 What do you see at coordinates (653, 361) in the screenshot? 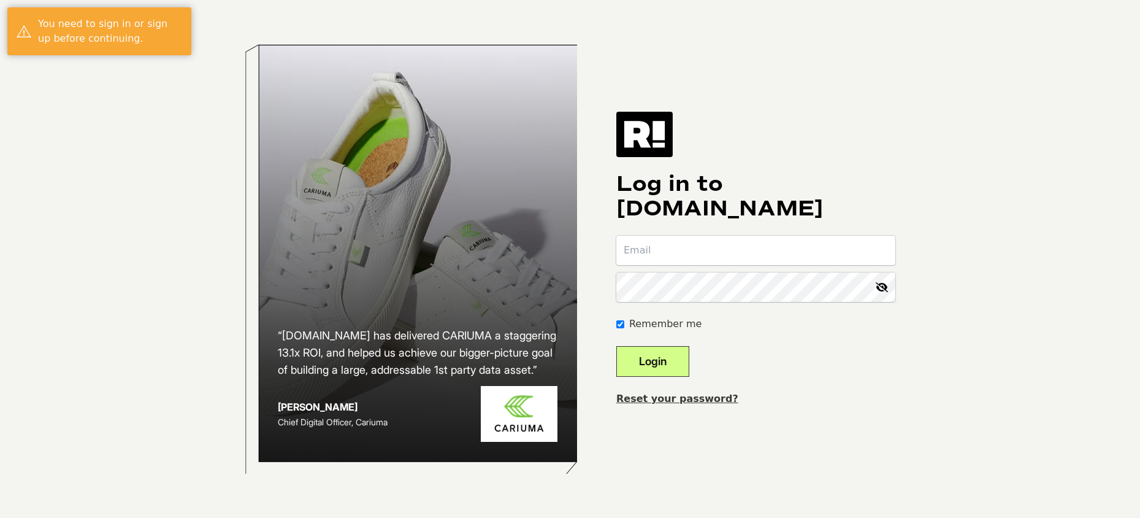
I see `button: Login` at bounding box center [653, 361].